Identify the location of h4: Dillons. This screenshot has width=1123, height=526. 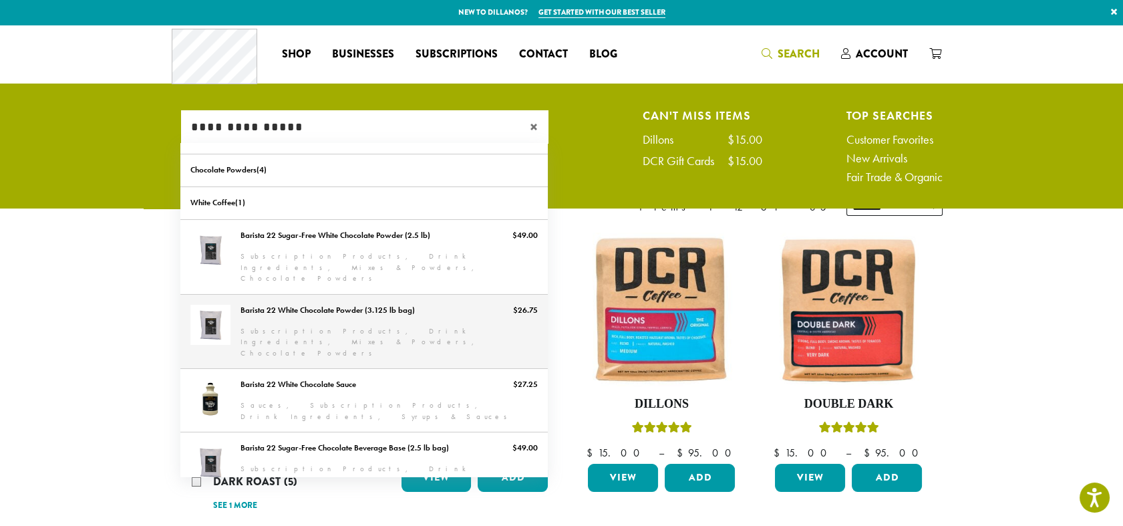
(661, 404).